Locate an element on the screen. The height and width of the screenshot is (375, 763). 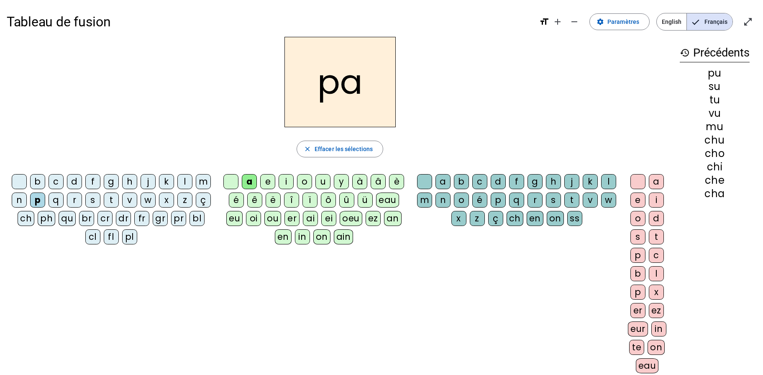
div: ü is located at coordinates (365, 200).